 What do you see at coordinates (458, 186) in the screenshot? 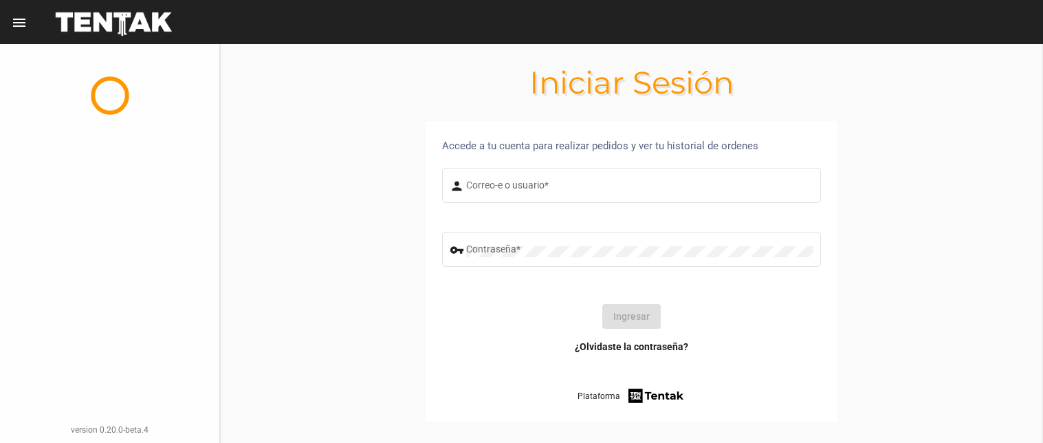
I see `mat-icon: person` at bounding box center [458, 186].